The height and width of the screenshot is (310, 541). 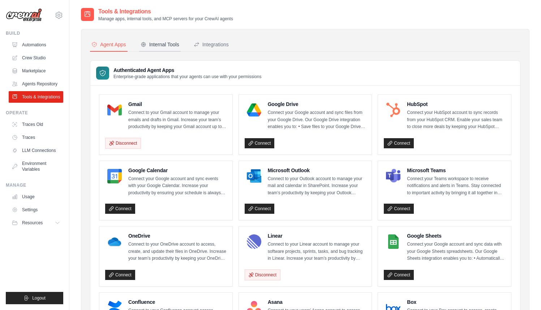 I want to click on div: Agent Apps, so click(x=109, y=44).